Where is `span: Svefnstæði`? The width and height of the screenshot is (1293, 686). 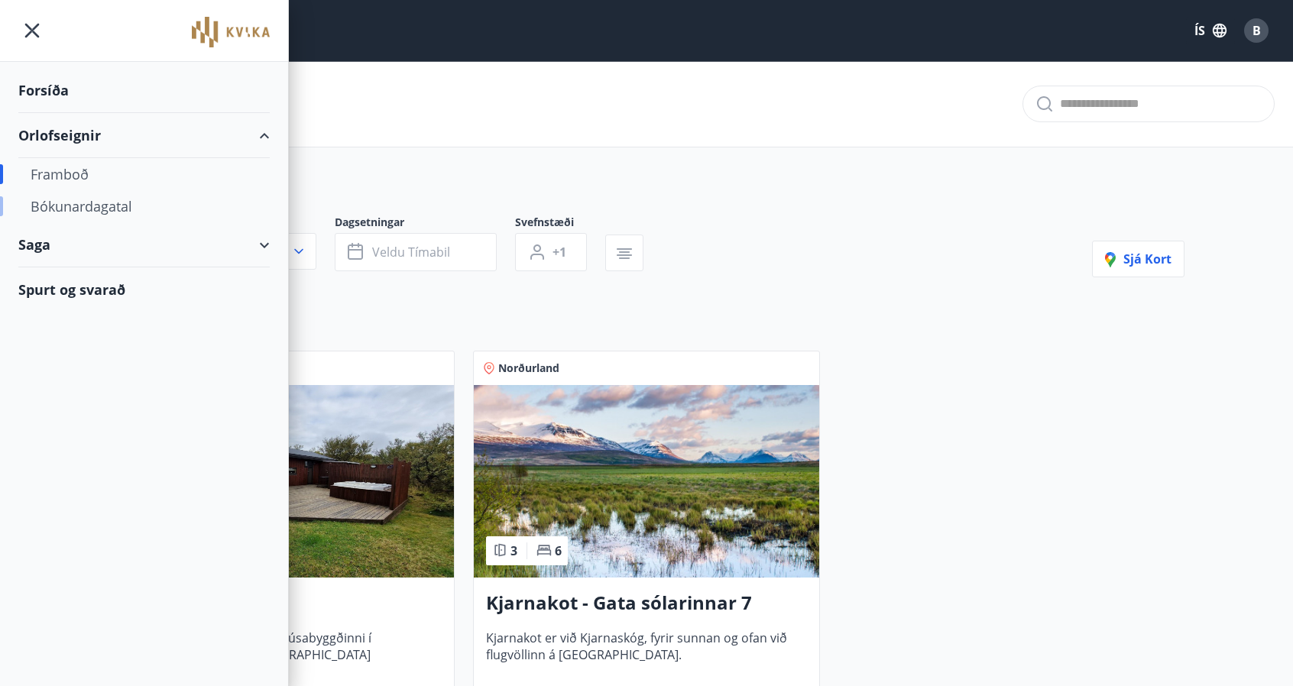 span: Svefnstæði is located at coordinates (560, 224).